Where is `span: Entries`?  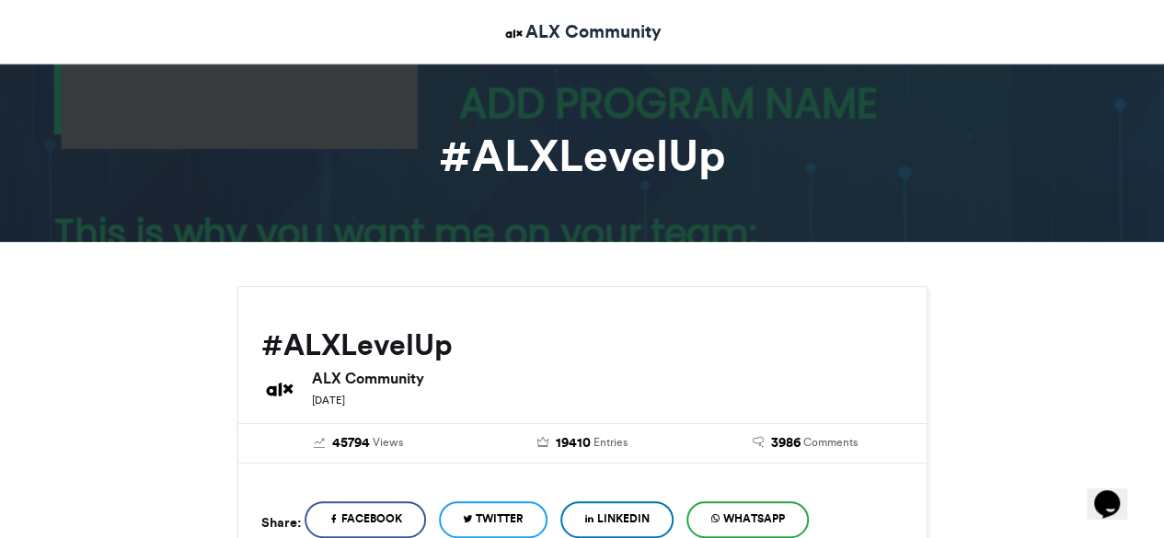 span: Entries is located at coordinates (609, 443).